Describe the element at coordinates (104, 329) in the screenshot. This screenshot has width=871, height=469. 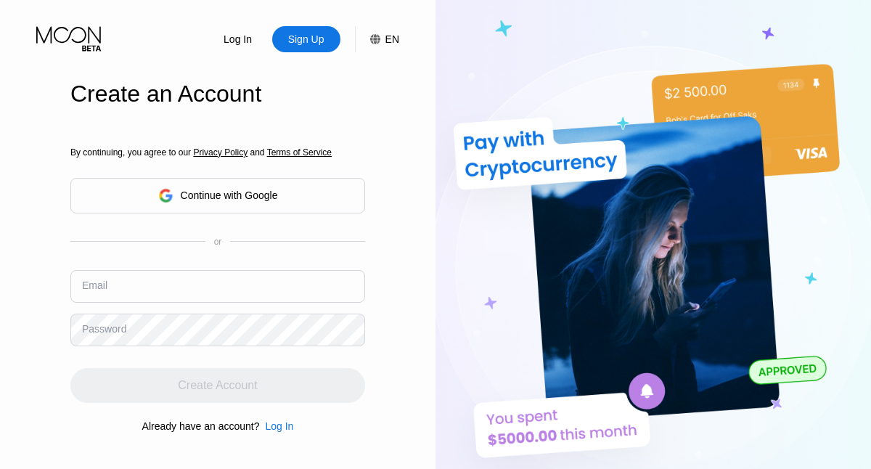
I see `div: Password` at that location.